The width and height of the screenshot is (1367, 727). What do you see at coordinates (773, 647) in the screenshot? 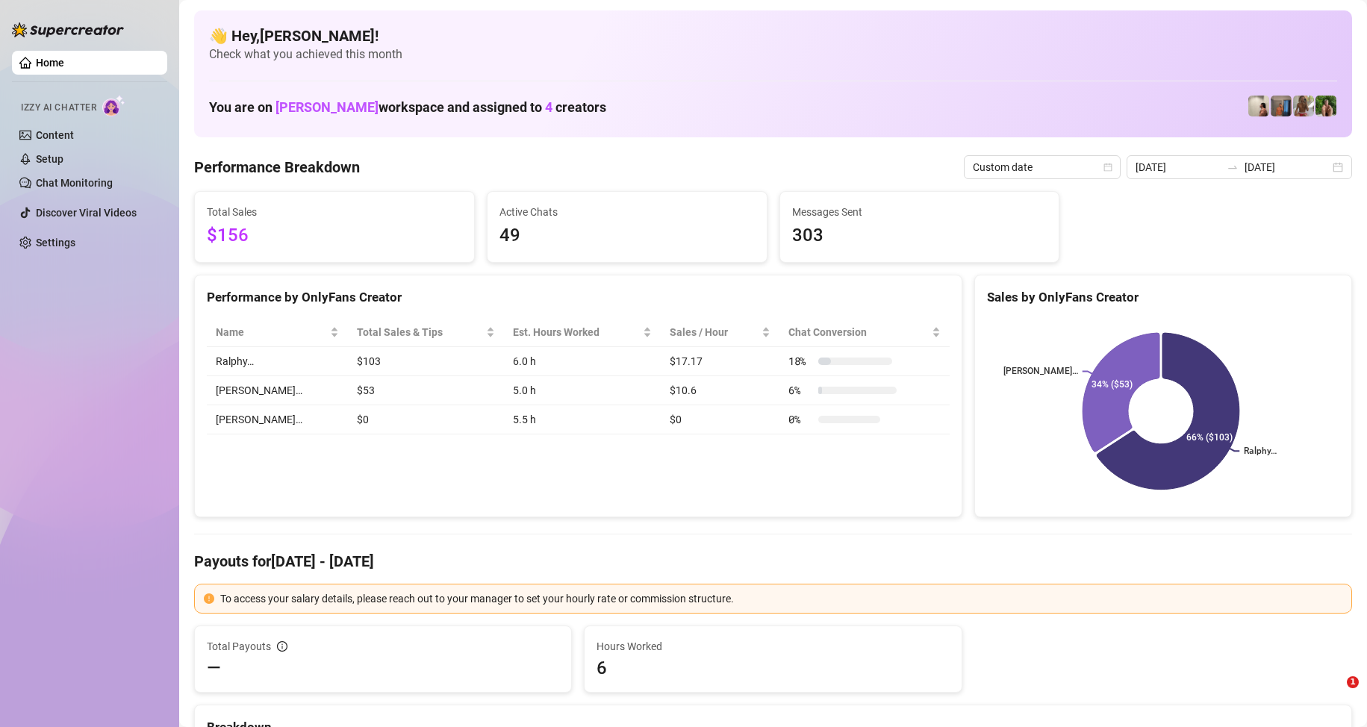
I see `span: Hours Worked` at bounding box center [773, 647].